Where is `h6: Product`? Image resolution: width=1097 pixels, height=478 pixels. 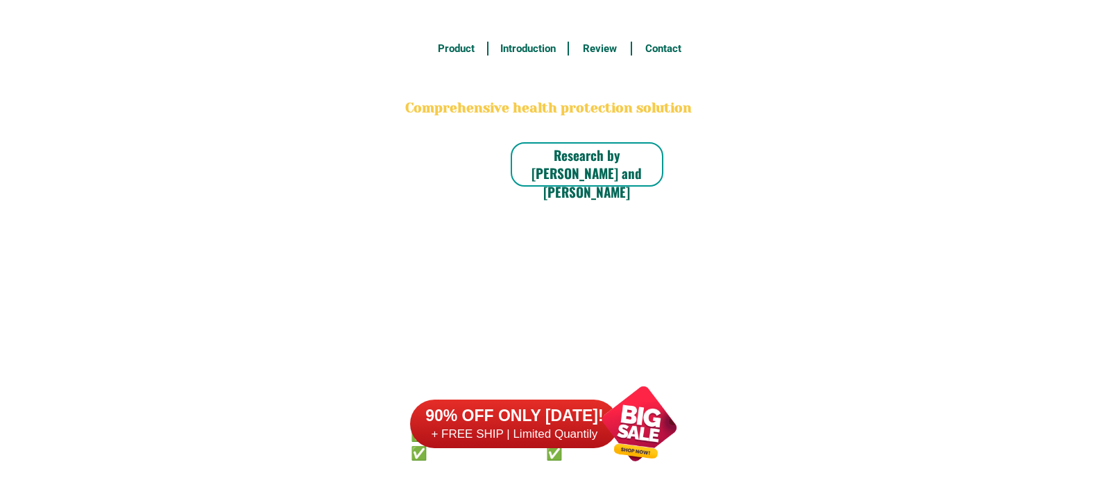
h6: Product is located at coordinates (456, 49).